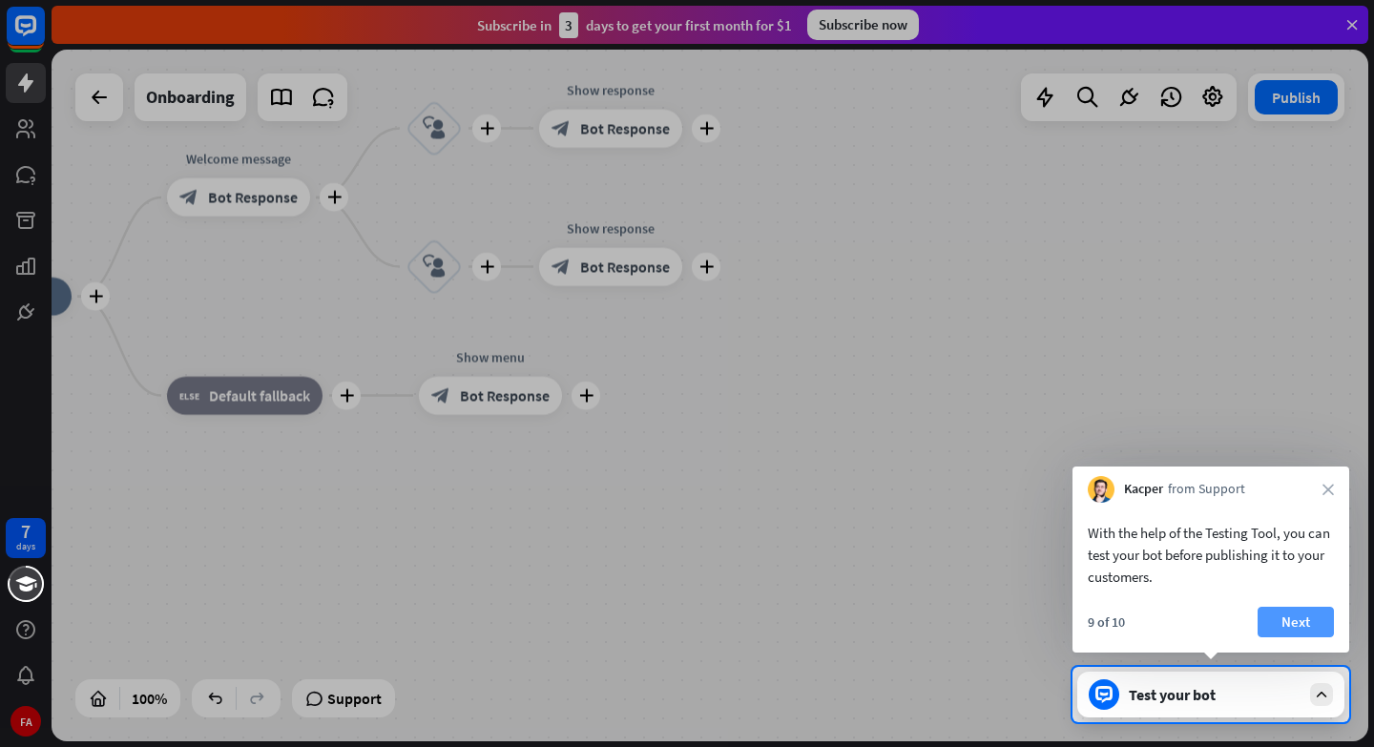 The height and width of the screenshot is (747, 1374). I want to click on i: close, so click(1328, 489).